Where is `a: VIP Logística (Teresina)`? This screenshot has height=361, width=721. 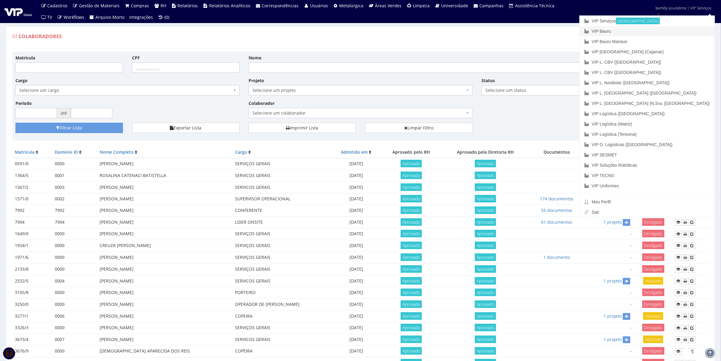 a: VIP Logística (Teresina) is located at coordinates (647, 134).